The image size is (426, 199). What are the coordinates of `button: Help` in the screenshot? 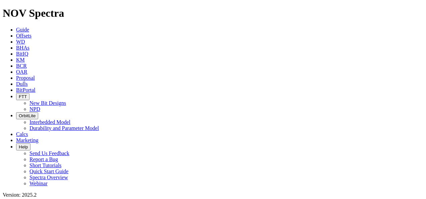 It's located at (23, 147).